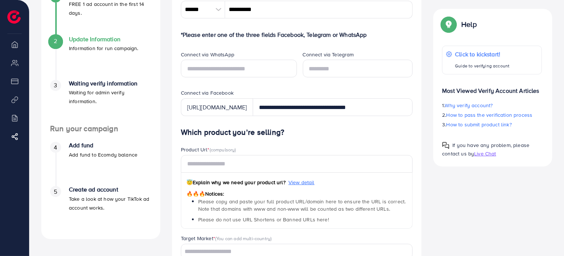  Describe the element at coordinates (103, 155) in the screenshot. I see `p: Add fund to Ecomdy balance` at that location.